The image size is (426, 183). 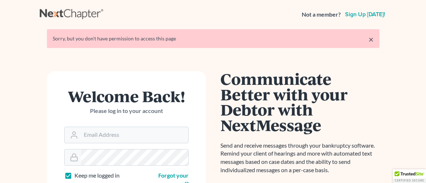 I want to click on p: Please log in to your account, so click(x=127, y=111).